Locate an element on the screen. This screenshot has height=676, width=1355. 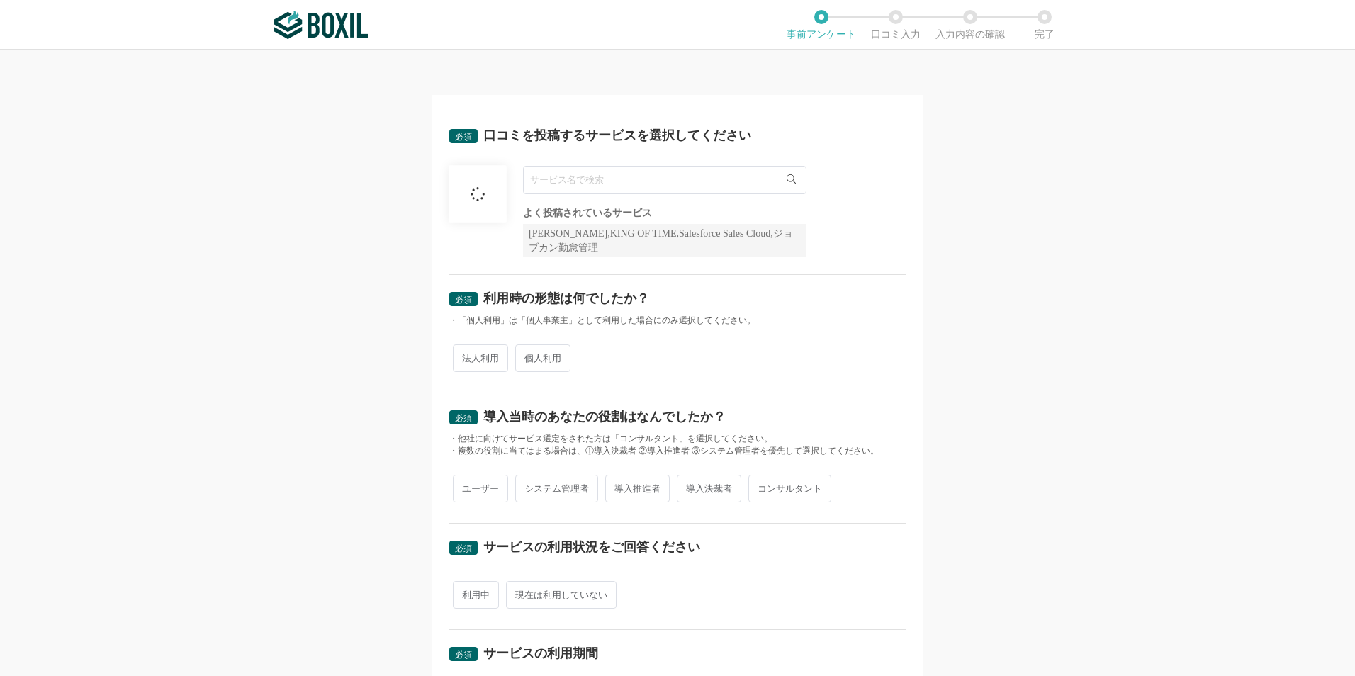
div: 口コミを投稿するサービスを選択してください is located at coordinates (617, 135).